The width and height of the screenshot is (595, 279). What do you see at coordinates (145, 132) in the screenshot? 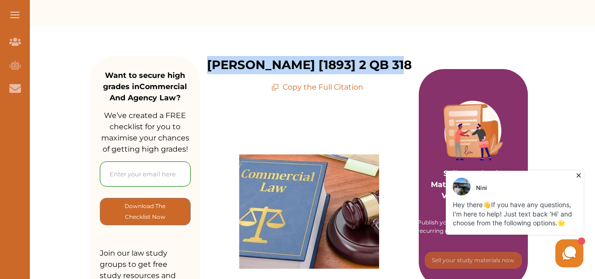
I see `span: We’ve created a FREE checklist for you to maximise your chances of getting high grades!` at bounding box center [145, 132].